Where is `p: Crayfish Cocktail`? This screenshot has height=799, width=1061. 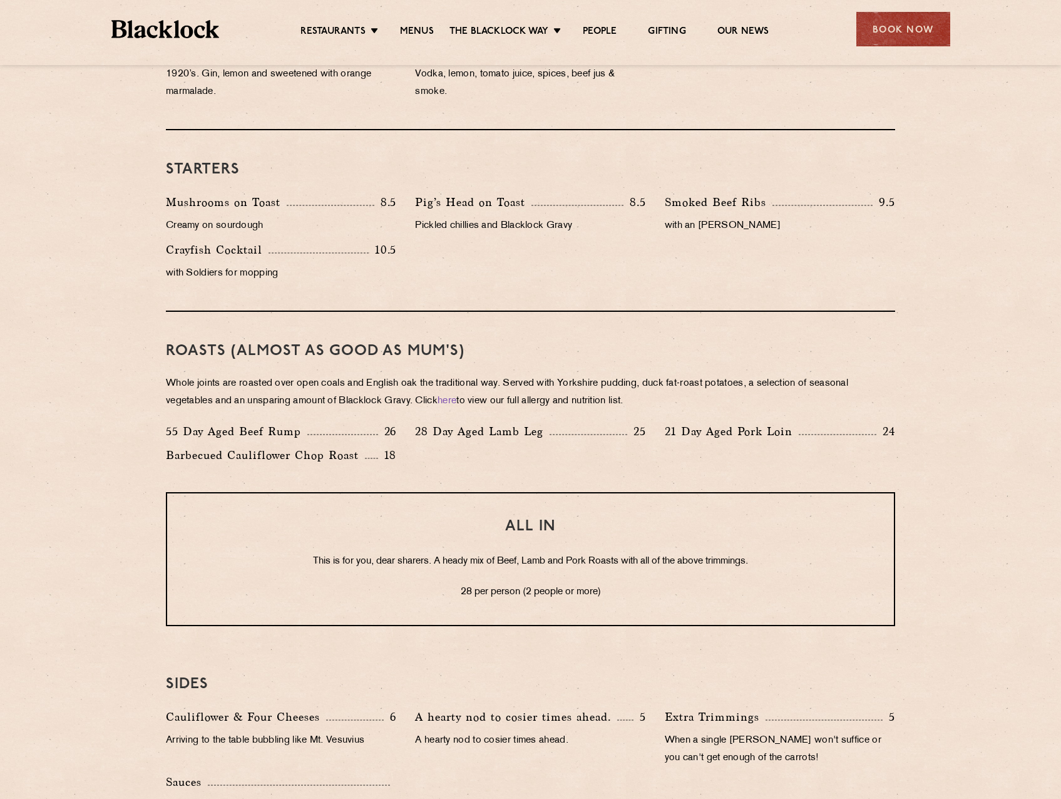
p: Crayfish Cocktail is located at coordinates (217, 250).